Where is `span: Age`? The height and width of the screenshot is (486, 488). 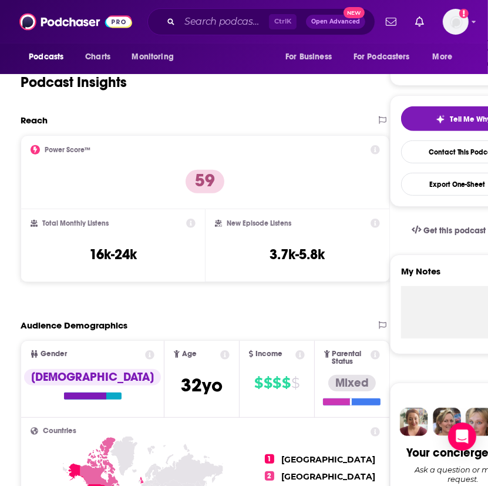 span: Age is located at coordinates (189, 354).